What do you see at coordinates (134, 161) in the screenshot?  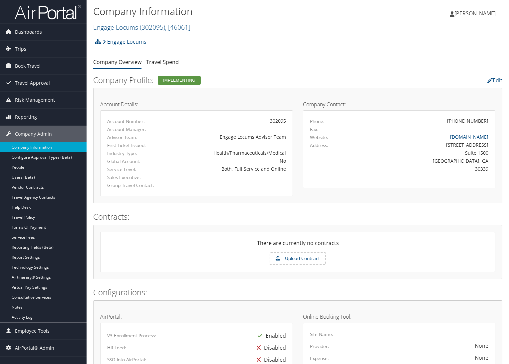 I see `label: Global Account:` at bounding box center [134, 161].